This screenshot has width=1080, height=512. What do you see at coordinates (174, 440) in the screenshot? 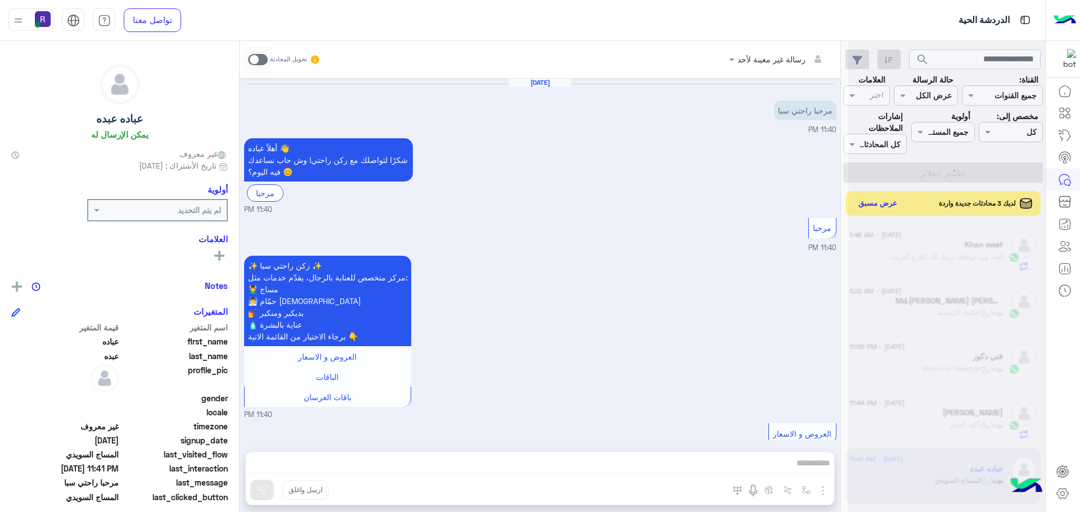
I see `span: signup_date` at bounding box center [174, 440].